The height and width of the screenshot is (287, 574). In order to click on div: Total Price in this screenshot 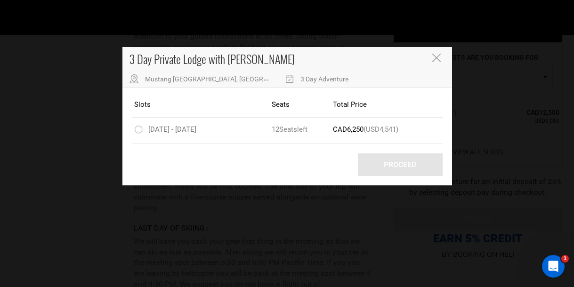, I will do `click(371, 105)`.